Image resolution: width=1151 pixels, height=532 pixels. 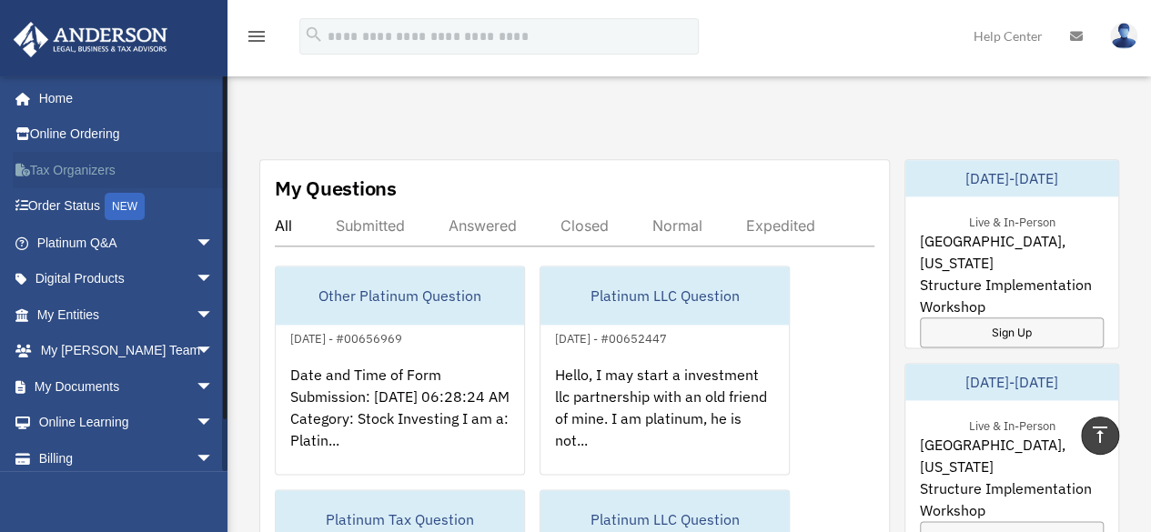 What do you see at coordinates (283, 226) in the screenshot?
I see `div: All` at bounding box center [283, 226].